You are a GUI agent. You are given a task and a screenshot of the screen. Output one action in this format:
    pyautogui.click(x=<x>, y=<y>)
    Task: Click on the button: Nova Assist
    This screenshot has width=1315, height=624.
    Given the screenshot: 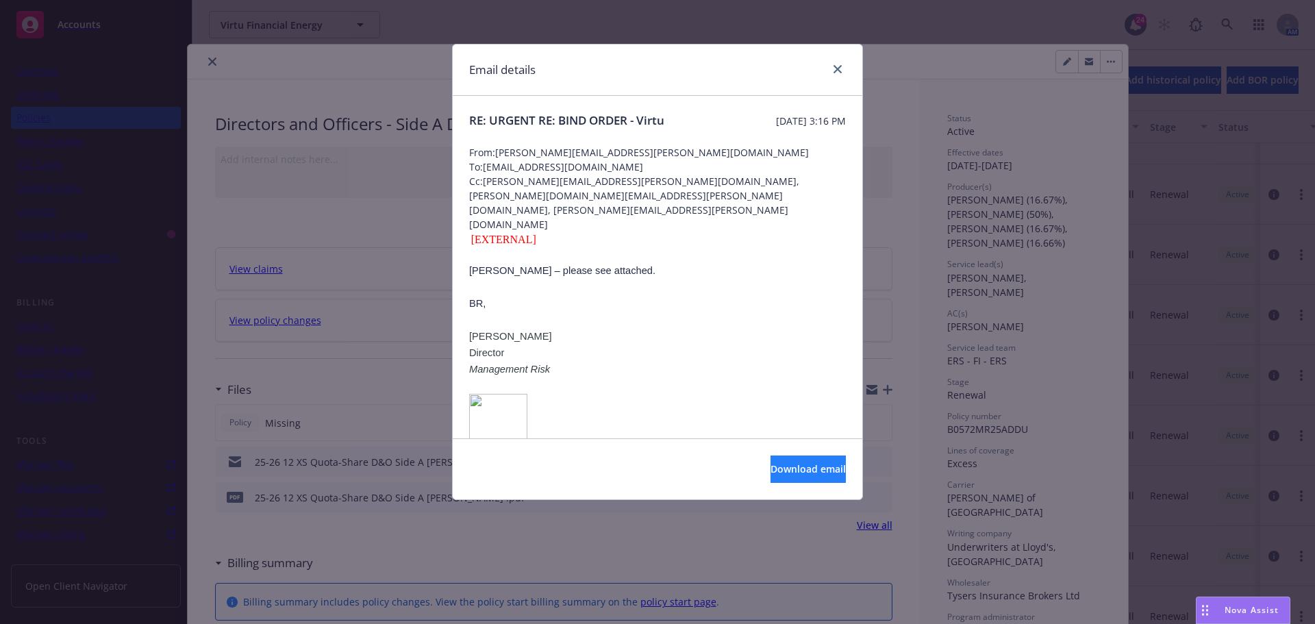 What is the action you would take?
    pyautogui.click(x=1243, y=610)
    